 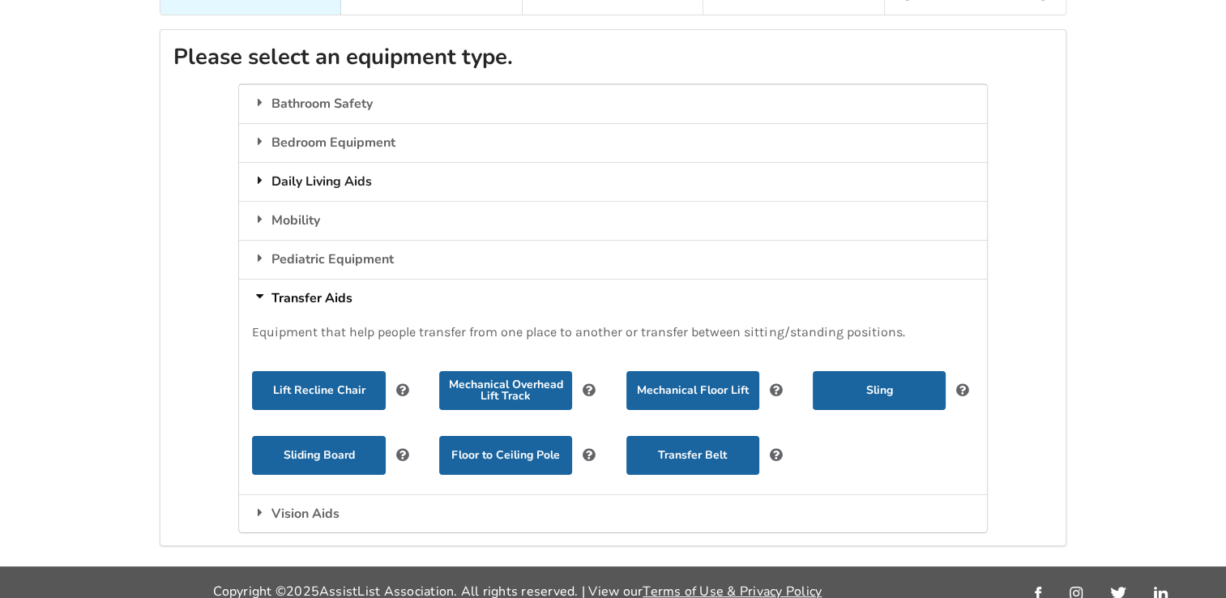 What do you see at coordinates (613, 182) in the screenshot?
I see `div: Daily Living Aids` at bounding box center [613, 182].